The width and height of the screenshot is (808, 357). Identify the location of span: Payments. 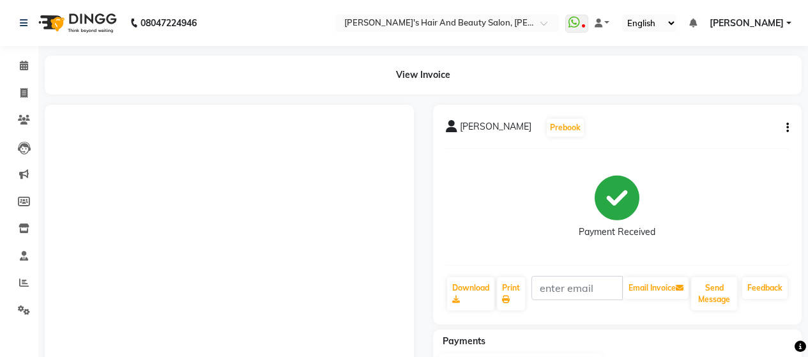
(464, 341).